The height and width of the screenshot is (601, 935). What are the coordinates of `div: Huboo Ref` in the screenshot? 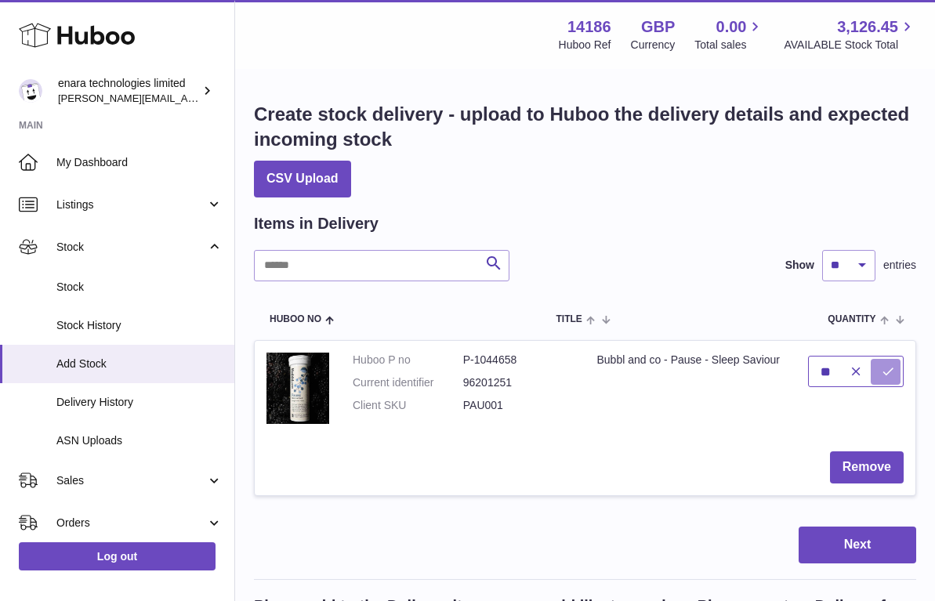 It's located at (585, 45).